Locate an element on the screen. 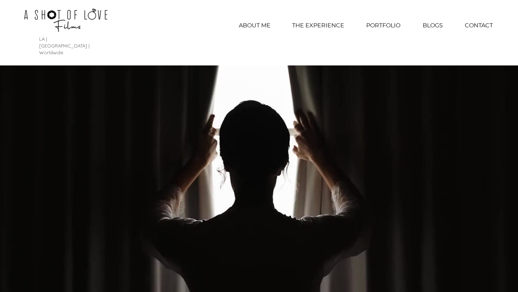 This screenshot has height=292, width=518. a: BLOGS is located at coordinates (433, 26).